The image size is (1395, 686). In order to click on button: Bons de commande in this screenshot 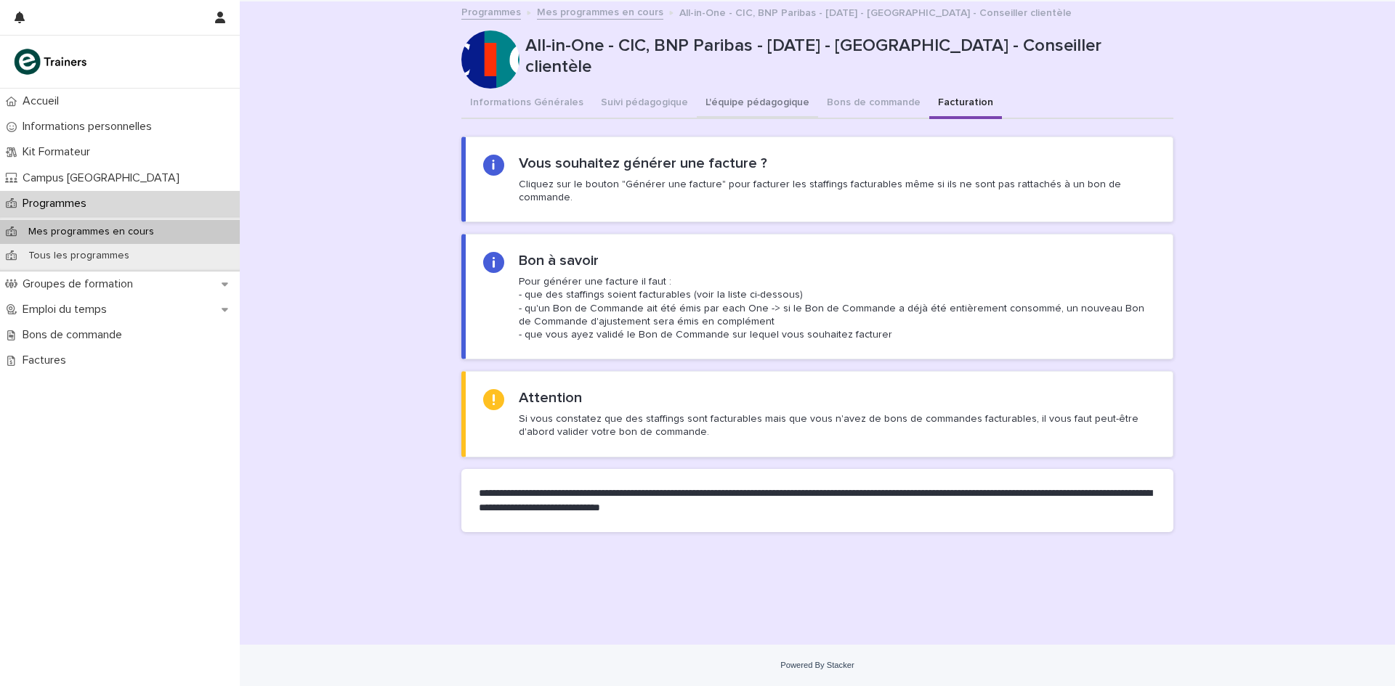, I will do `click(873, 104)`.